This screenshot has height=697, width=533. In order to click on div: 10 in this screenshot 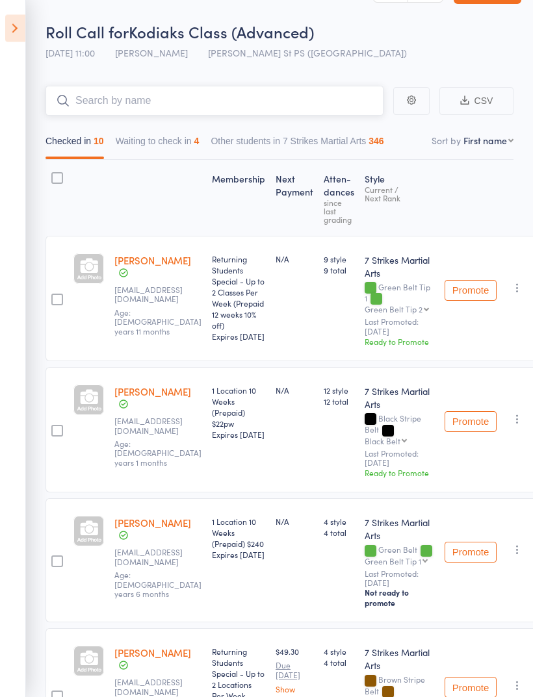, I will do `click(99, 142)`.